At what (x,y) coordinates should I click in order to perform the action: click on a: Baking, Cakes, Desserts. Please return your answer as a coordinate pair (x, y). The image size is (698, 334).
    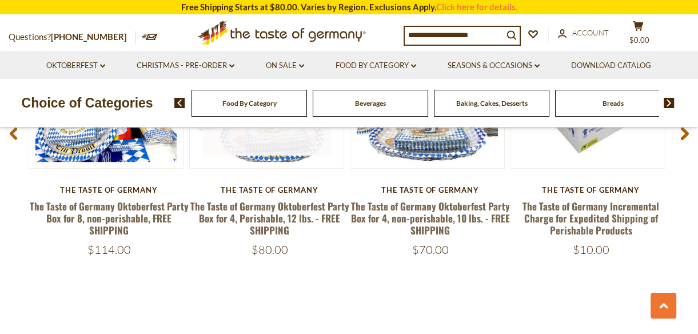
    Looking at the image, I should click on (492, 103).